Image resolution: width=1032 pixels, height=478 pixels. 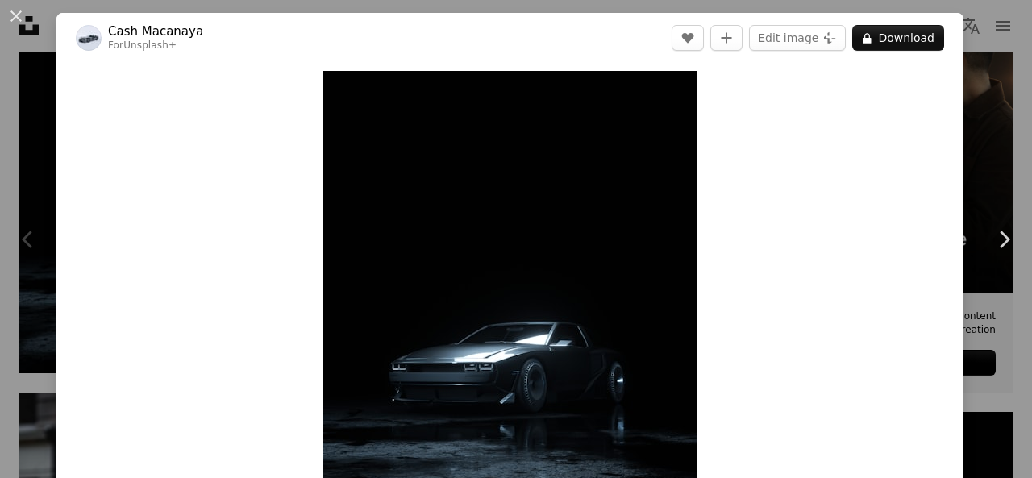 What do you see at coordinates (798, 38) in the screenshot?
I see `button: Edit image` at bounding box center [798, 38].